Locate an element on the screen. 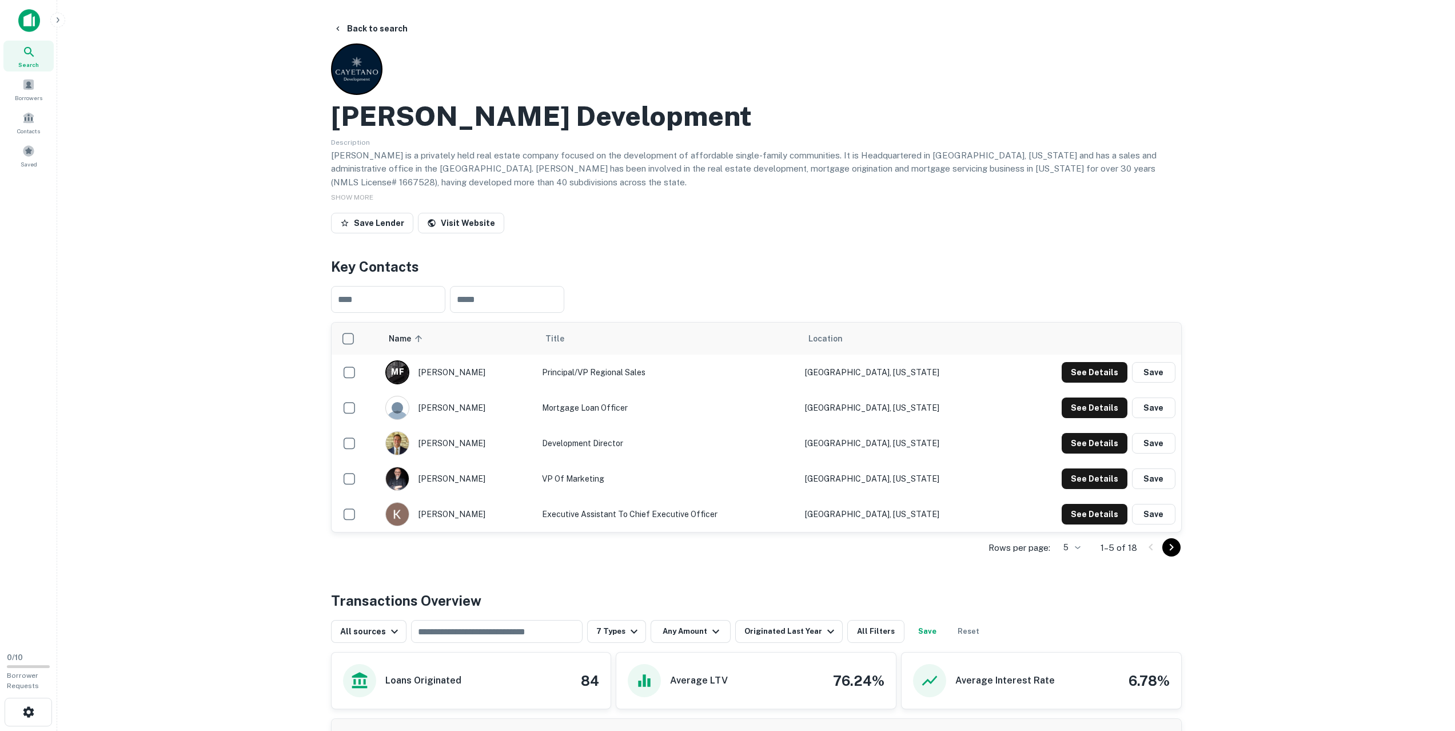 The width and height of the screenshot is (1455, 731). span: Title is located at coordinates (562, 338).